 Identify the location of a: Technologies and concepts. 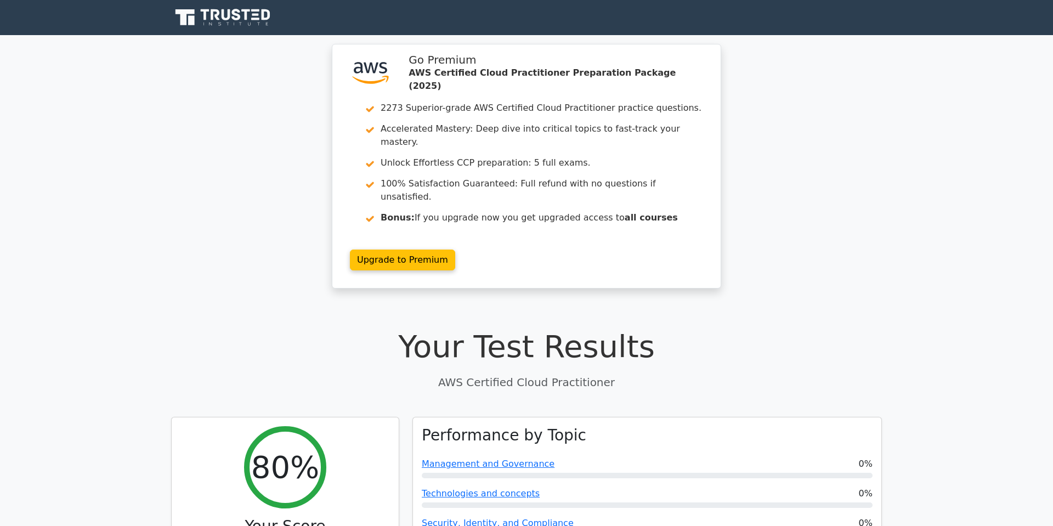
(480, 493).